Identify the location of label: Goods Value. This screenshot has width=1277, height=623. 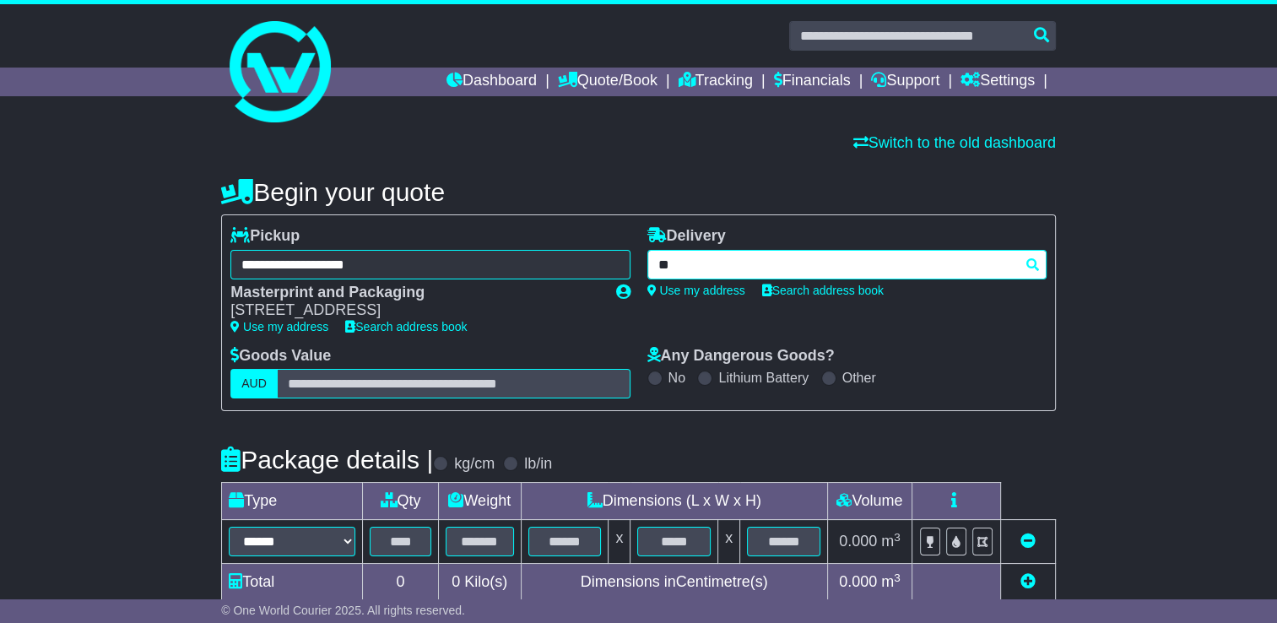
(280, 356).